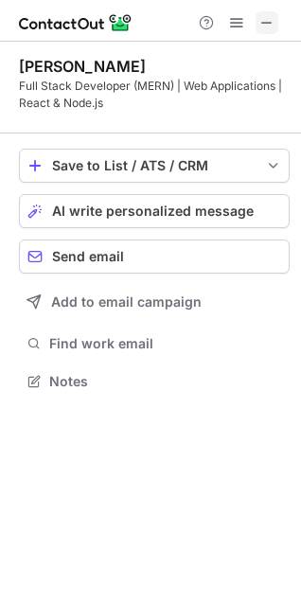 Image resolution: width=301 pixels, height=604 pixels. I want to click on span: Send email, so click(88, 257).